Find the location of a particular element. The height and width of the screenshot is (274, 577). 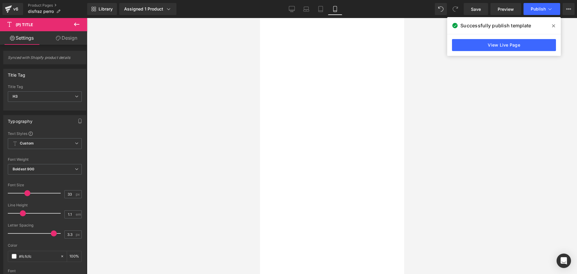

div: Color is located at coordinates (45, 246).